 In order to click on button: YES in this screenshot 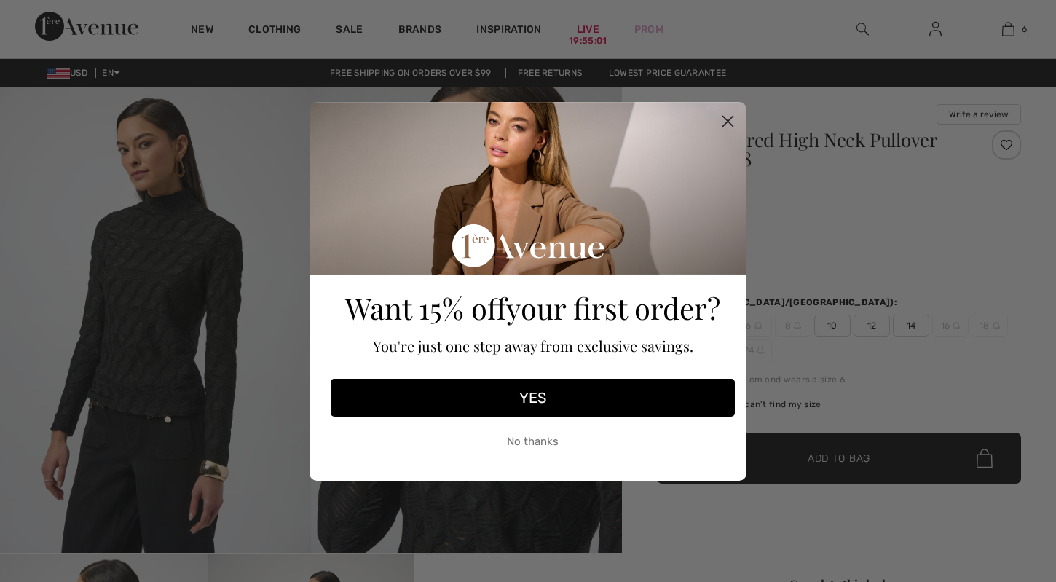, I will do `click(533, 398)`.